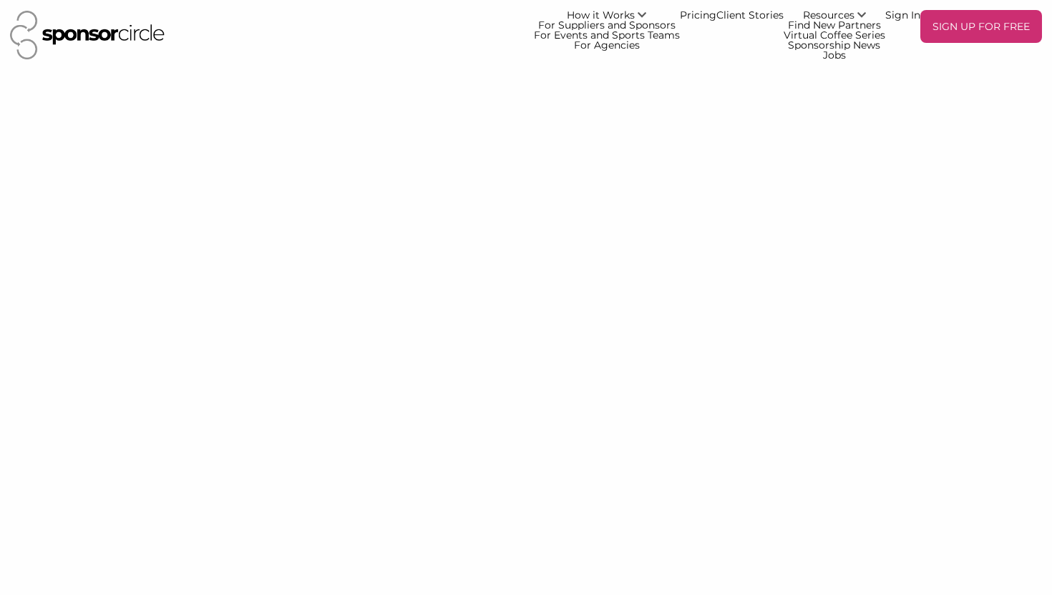 This screenshot has height=595, width=1052. Describe the element at coordinates (834, 35) in the screenshot. I see `a: Virtual Coffee Series` at that location.